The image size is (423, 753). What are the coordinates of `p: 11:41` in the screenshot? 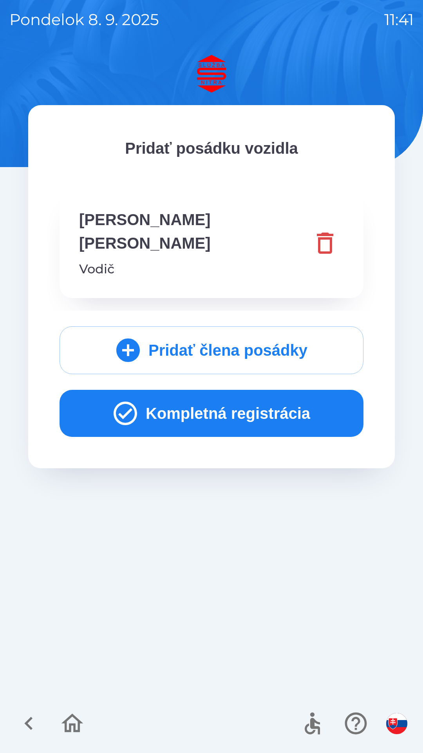 It's located at (399, 20).